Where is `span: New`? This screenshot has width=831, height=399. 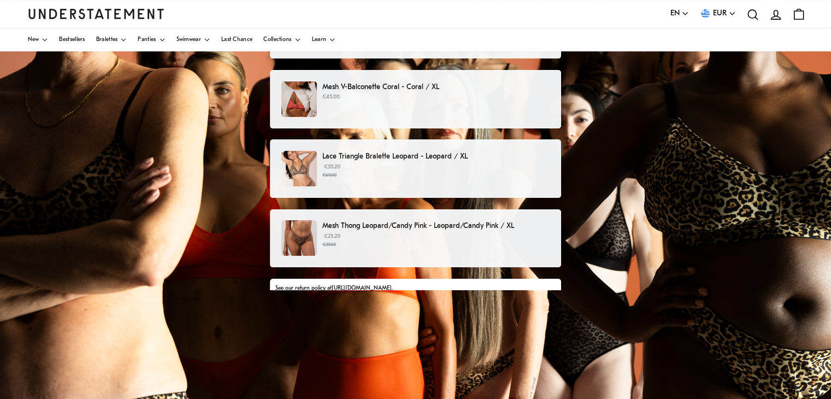 span: New is located at coordinates (33, 40).